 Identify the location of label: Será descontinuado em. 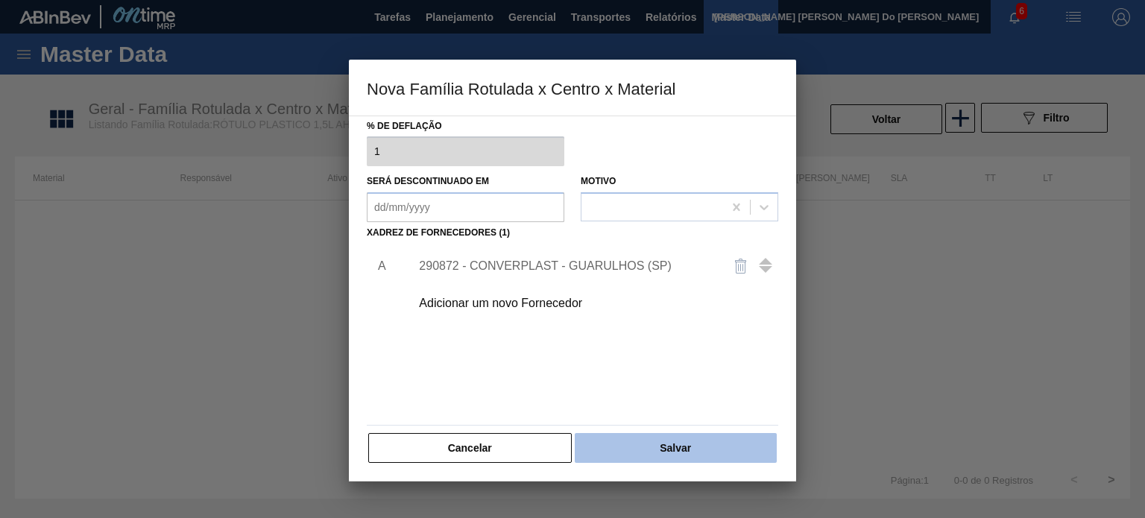
(428, 181).